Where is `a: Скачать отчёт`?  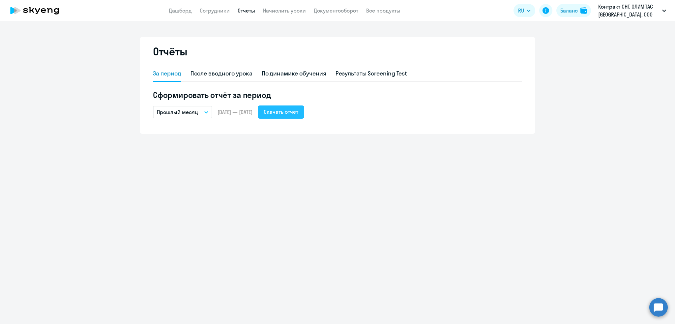 a: Скачать отчёт is located at coordinates (281, 112).